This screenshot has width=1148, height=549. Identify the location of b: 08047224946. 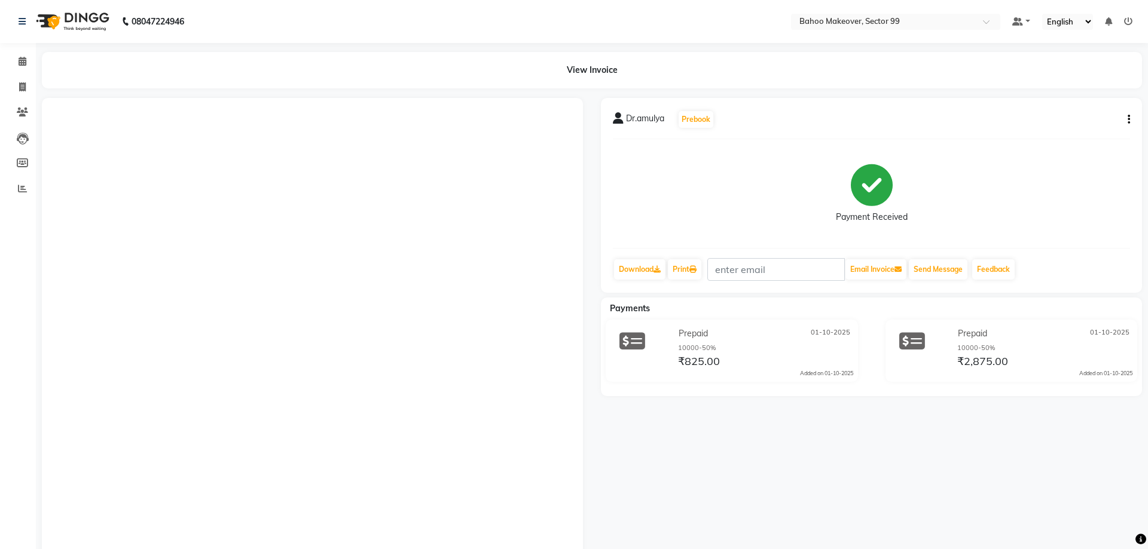
(158, 22).